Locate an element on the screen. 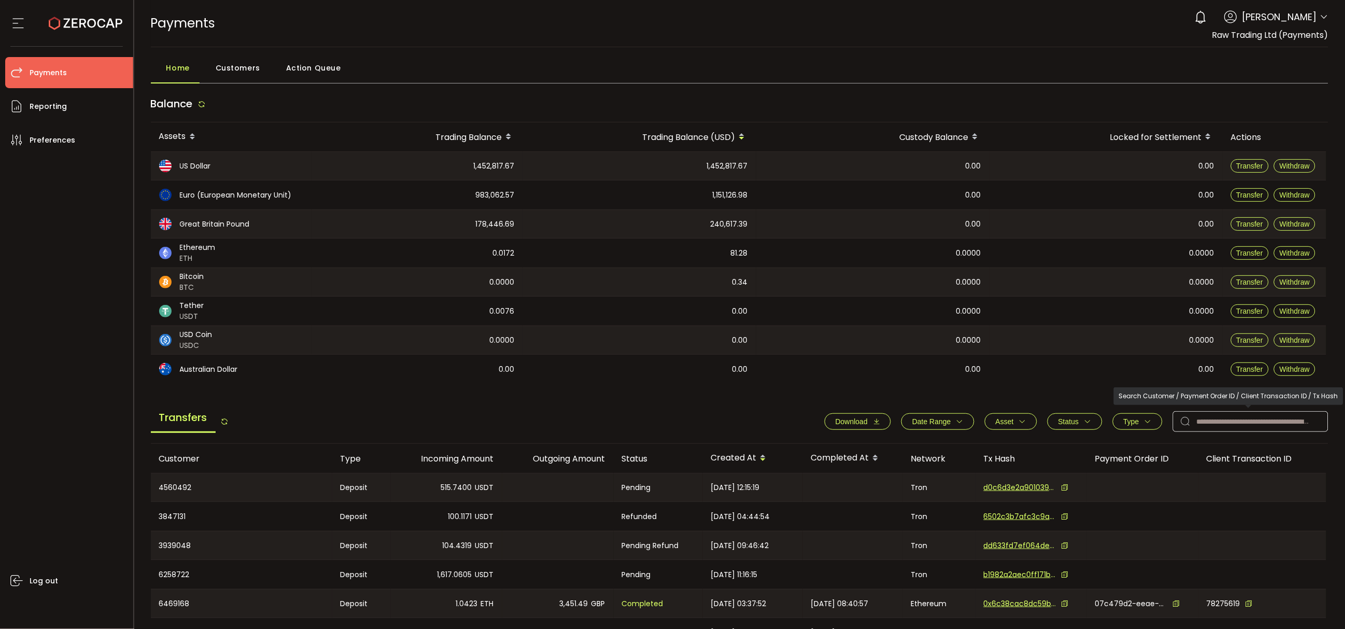 The height and width of the screenshot is (629, 1345). div: Tx Hash is located at coordinates (1031, 458).